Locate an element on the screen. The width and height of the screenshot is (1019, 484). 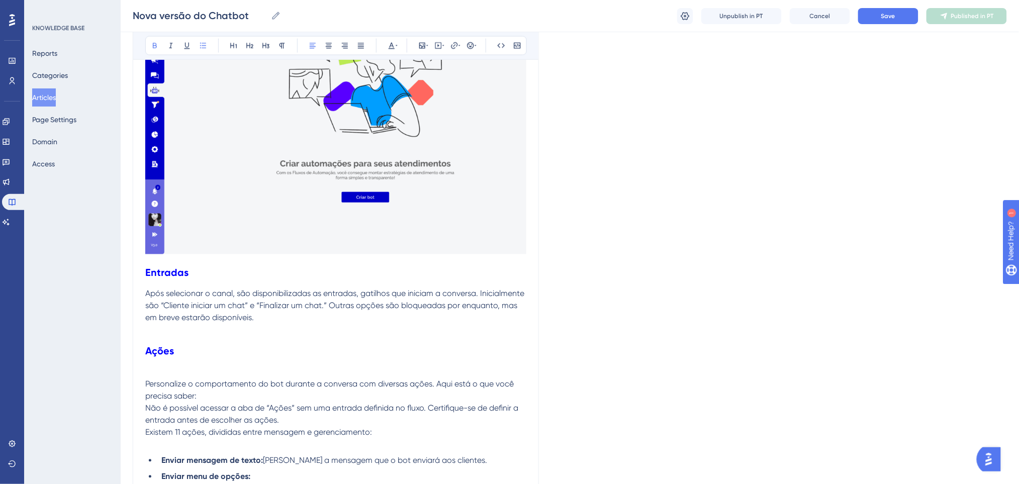
img: launcher-image-alternative-text is located at coordinates (12, 15).